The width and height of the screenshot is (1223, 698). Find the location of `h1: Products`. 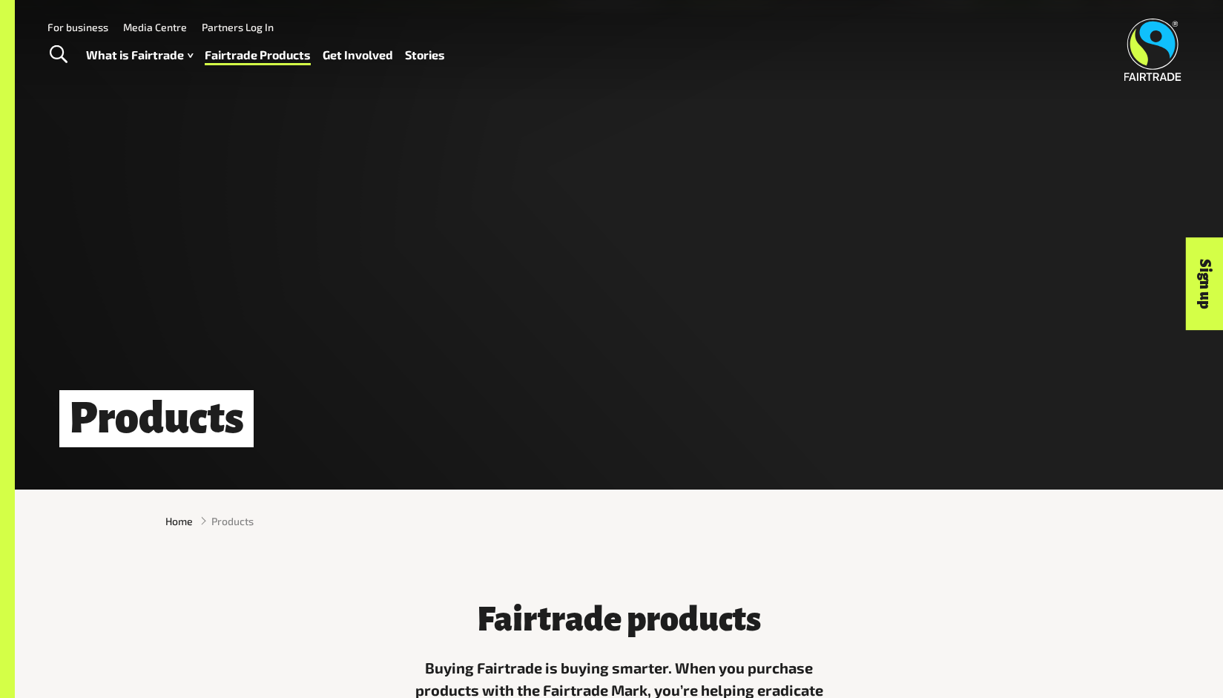

h1: Products is located at coordinates (156, 418).